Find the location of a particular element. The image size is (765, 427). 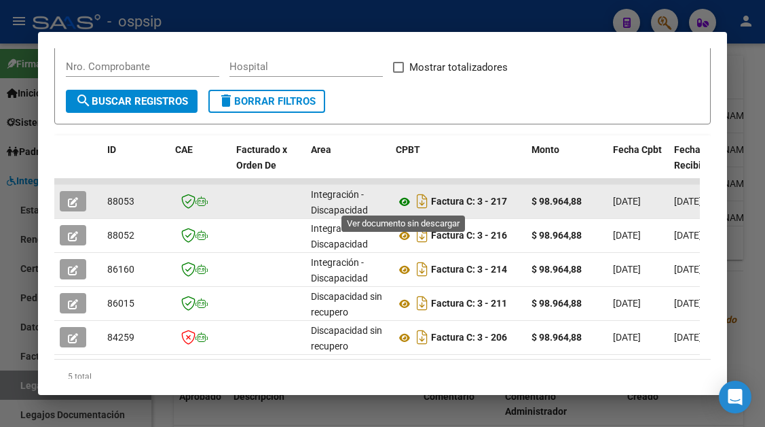

strong: Factura C: 3 - 214 is located at coordinates (469, 270).